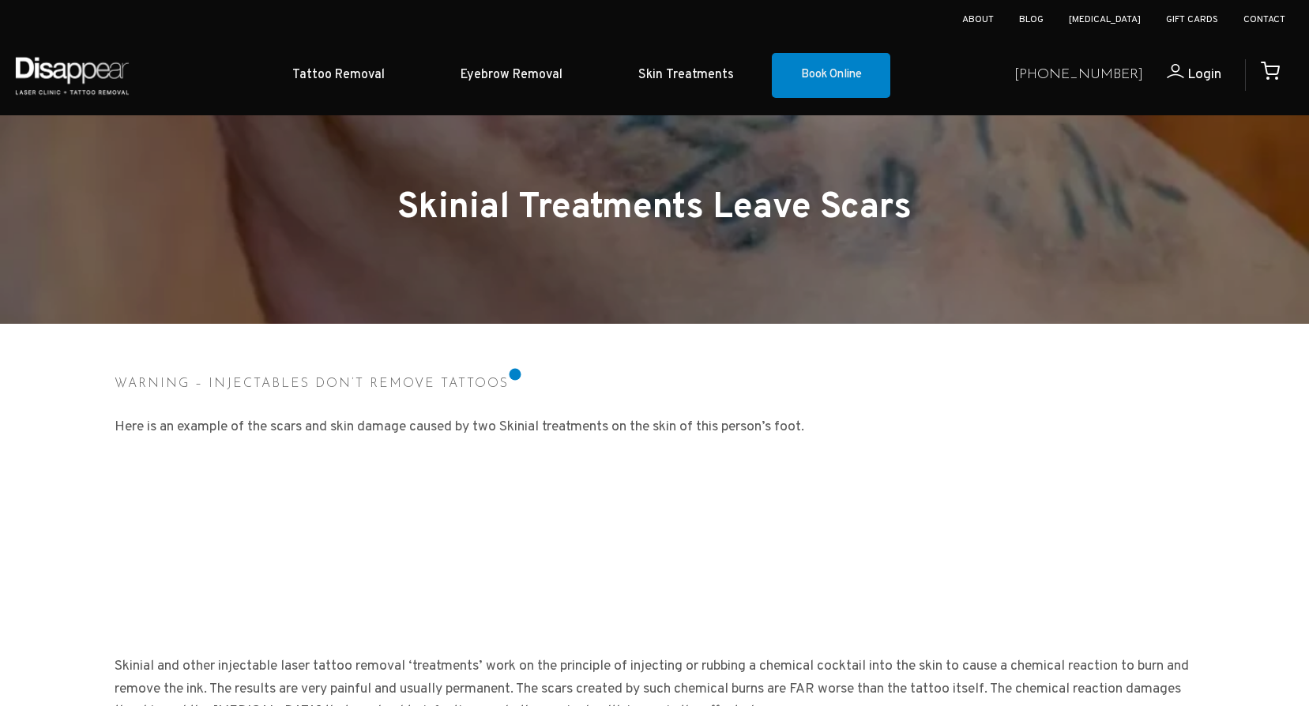 The image size is (1309, 706). What do you see at coordinates (72, 75) in the screenshot?
I see `img: Disappear - Laser Clinic and Tattoo Removal Services in Sydney, Australia` at bounding box center [72, 75].